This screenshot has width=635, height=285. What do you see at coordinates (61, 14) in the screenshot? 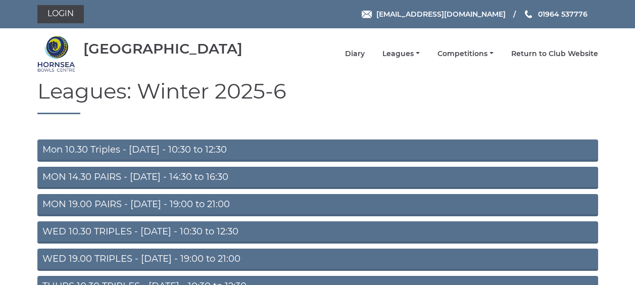
I see `a: Login` at bounding box center [61, 14].